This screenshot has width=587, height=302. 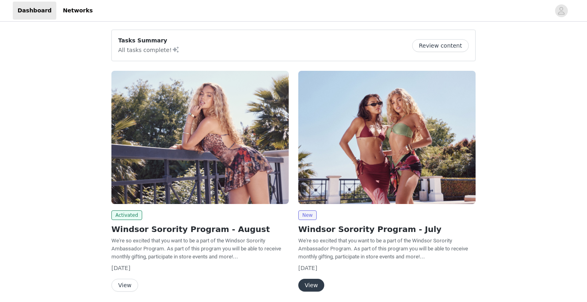 I want to click on a: Networks, so click(x=78, y=10).